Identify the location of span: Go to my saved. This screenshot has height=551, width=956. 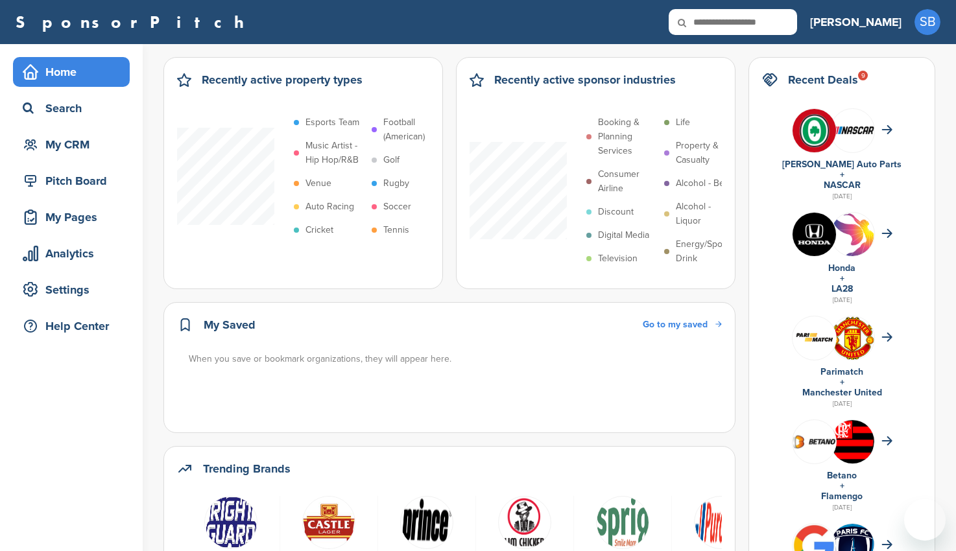
(675, 324).